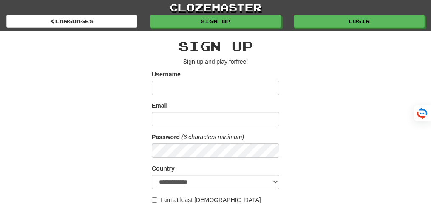 The image size is (431, 210). I want to click on label: Username, so click(166, 74).